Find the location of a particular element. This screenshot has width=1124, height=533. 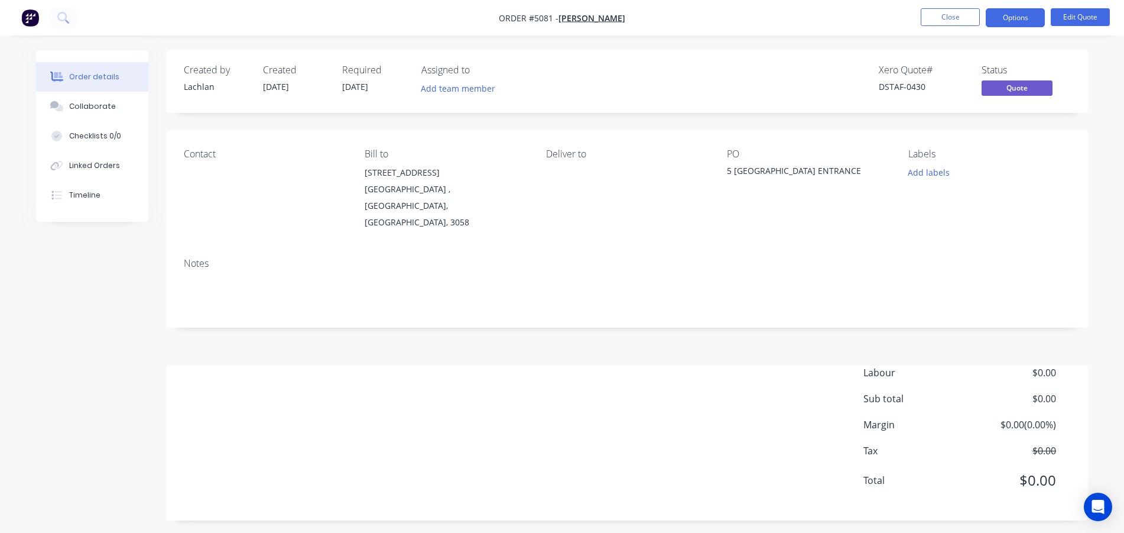

button: Add labels is located at coordinates (929, 172).